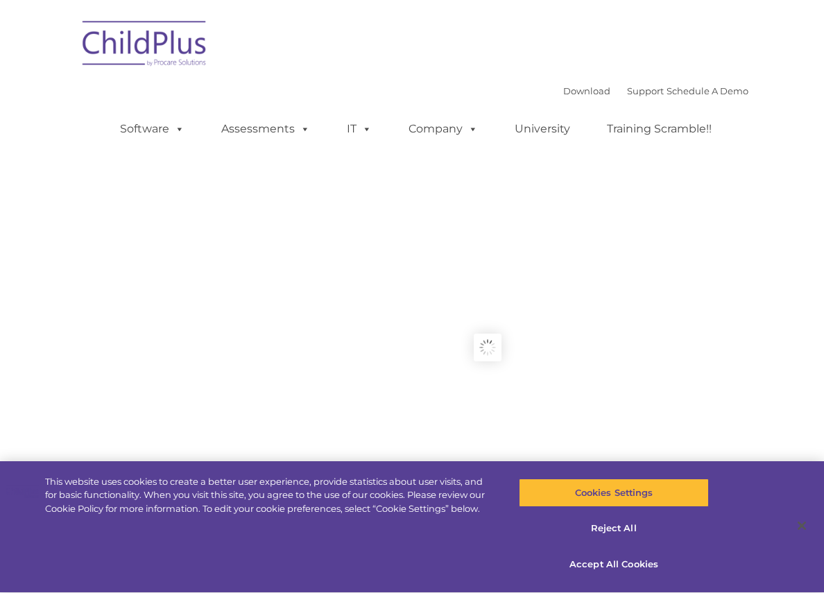 The height and width of the screenshot is (593, 824). I want to click on button: Cookies Settings, so click(613, 493).